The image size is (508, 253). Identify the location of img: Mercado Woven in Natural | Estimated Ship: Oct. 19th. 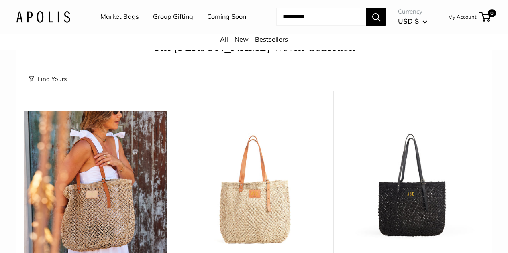
(254, 182).